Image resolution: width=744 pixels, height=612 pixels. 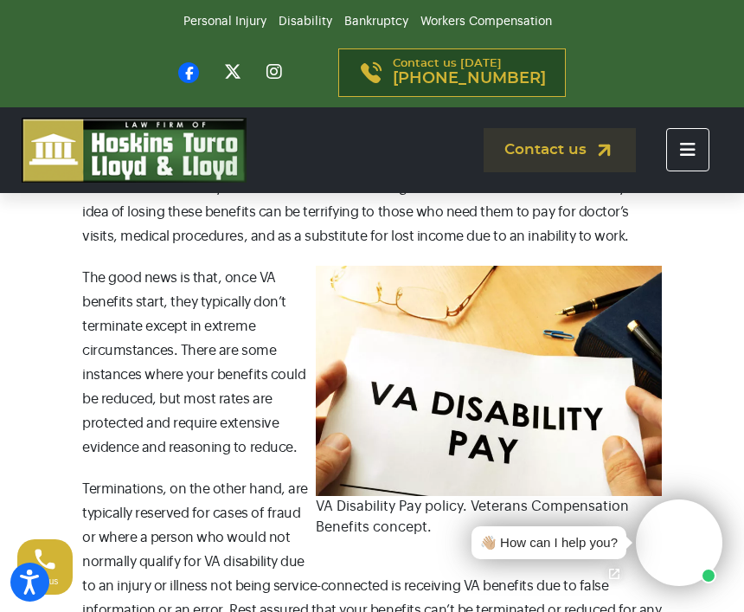 I want to click on a: Open chat, so click(x=614, y=573).